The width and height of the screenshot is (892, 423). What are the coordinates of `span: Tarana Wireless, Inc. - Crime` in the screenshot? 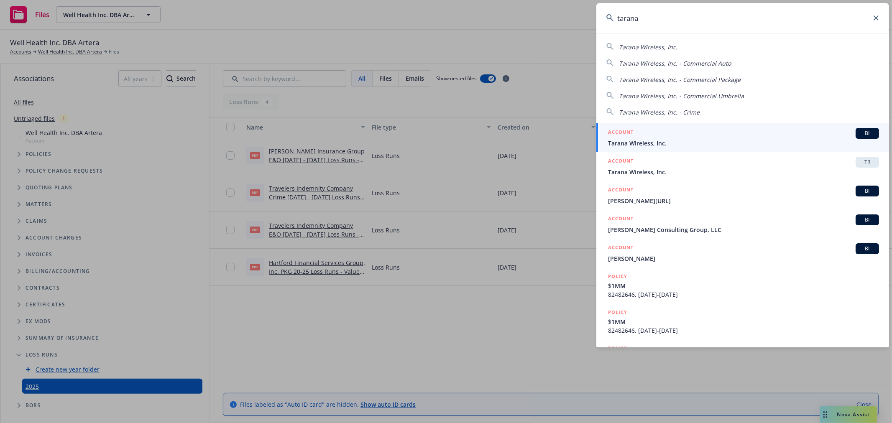 It's located at (659, 112).